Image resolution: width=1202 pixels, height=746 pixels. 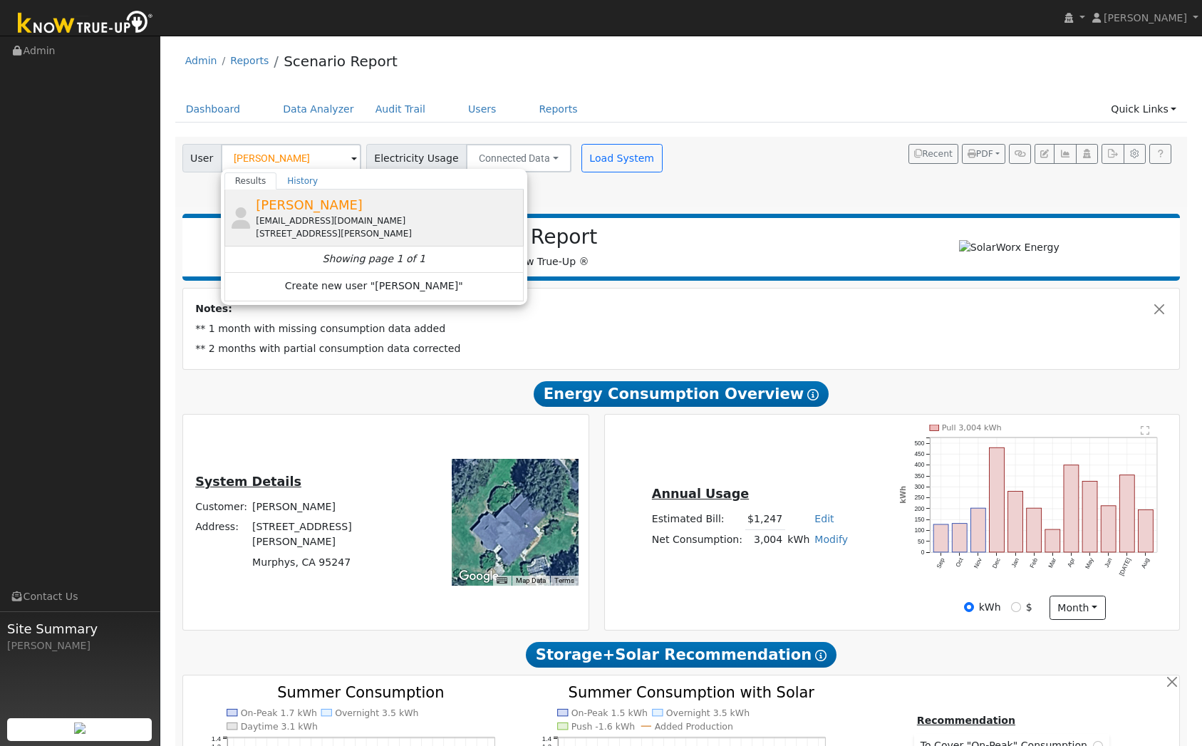 What do you see at coordinates (85, 24) in the screenshot?
I see `img: Know True-Up` at bounding box center [85, 24].